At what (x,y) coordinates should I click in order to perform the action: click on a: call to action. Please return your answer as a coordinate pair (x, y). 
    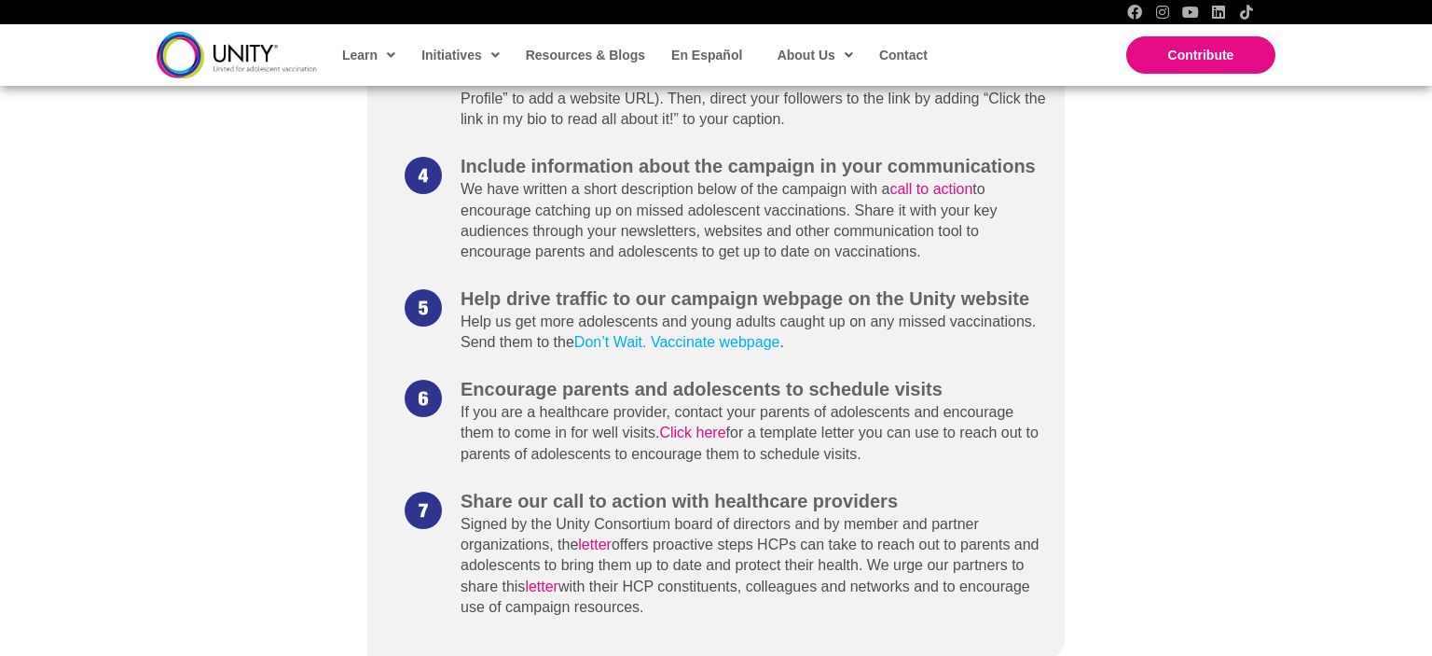
    Looking at the image, I should click on (931, 188).